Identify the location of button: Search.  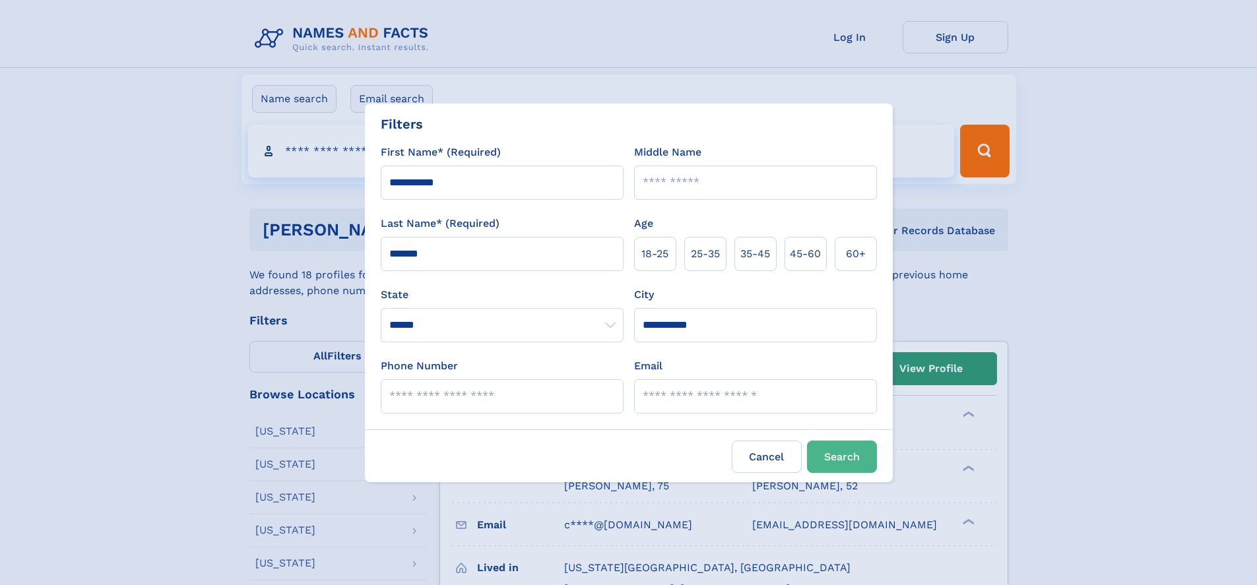
(842, 456).